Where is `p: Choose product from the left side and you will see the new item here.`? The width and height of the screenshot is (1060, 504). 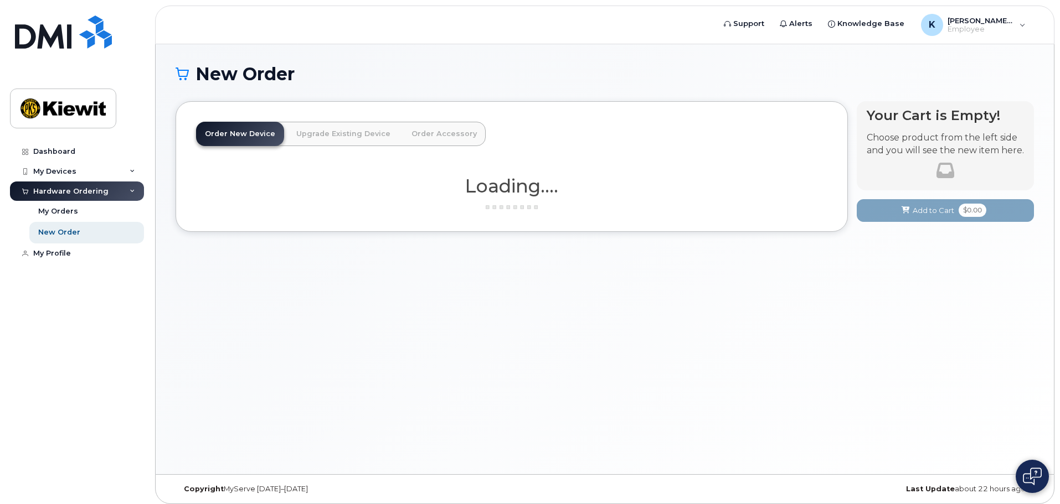 p: Choose product from the left side and you will see the new item here. is located at coordinates (945, 145).